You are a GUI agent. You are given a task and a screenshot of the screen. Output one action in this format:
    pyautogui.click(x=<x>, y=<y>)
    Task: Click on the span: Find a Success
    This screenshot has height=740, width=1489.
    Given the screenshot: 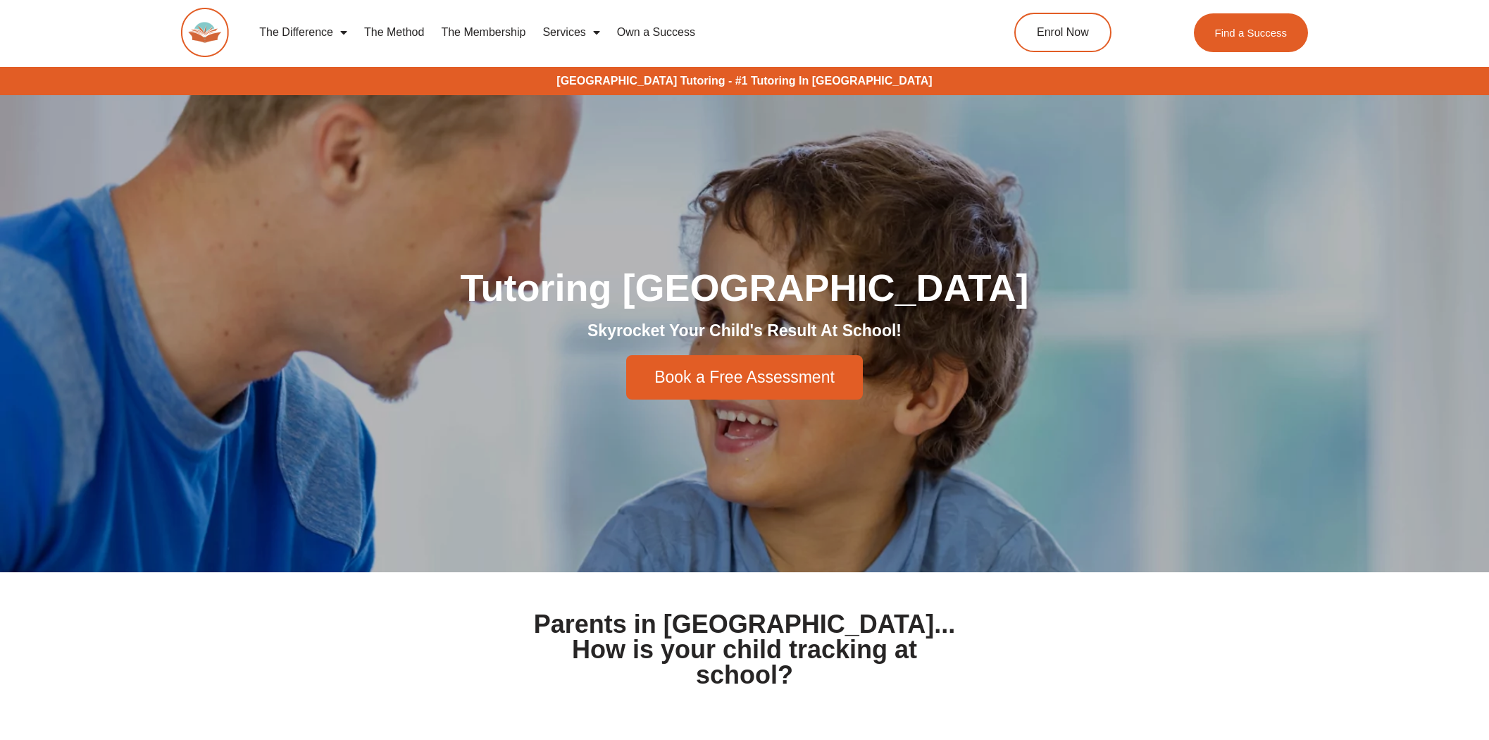 What is the action you would take?
    pyautogui.click(x=1250, y=32)
    